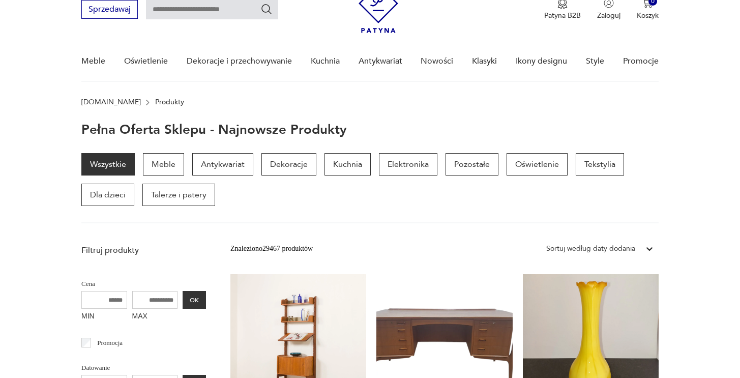 The width and height of the screenshot is (740, 378). I want to click on label: MAX, so click(155, 317).